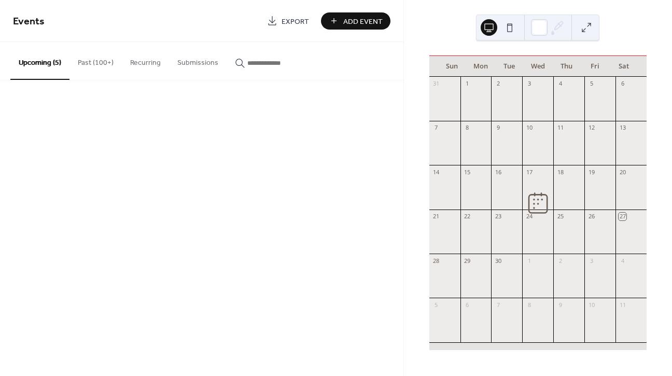 The width and height of the screenshot is (672, 376). Describe the element at coordinates (622, 128) in the screenshot. I see `div: 13` at that location.